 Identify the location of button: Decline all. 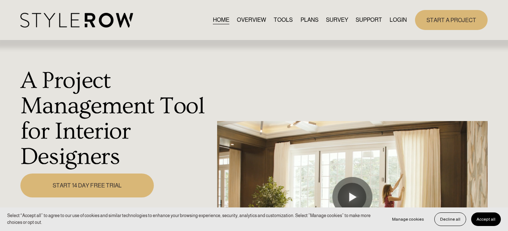
(450, 220).